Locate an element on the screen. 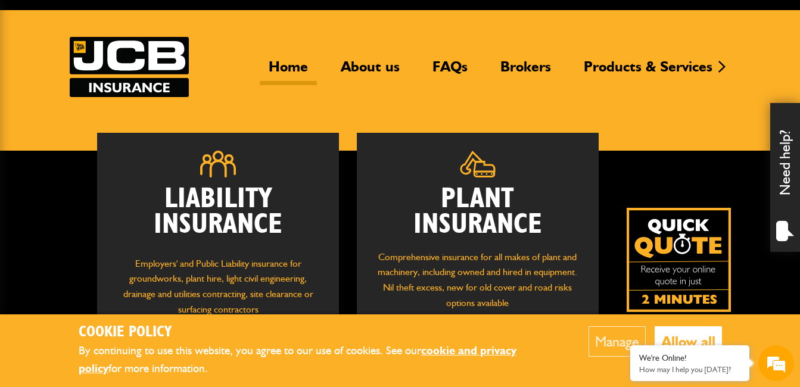 This screenshot has width=800, height=387. a: Brokers is located at coordinates (525, 71).